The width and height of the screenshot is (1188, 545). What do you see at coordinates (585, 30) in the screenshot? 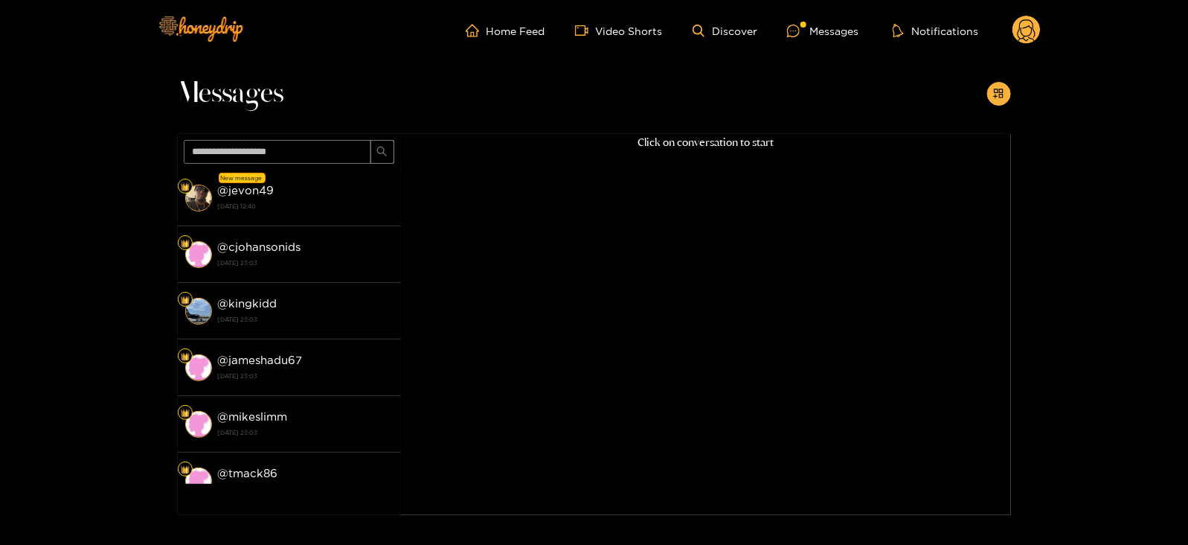
I see `span: video-camera` at bounding box center [585, 30].